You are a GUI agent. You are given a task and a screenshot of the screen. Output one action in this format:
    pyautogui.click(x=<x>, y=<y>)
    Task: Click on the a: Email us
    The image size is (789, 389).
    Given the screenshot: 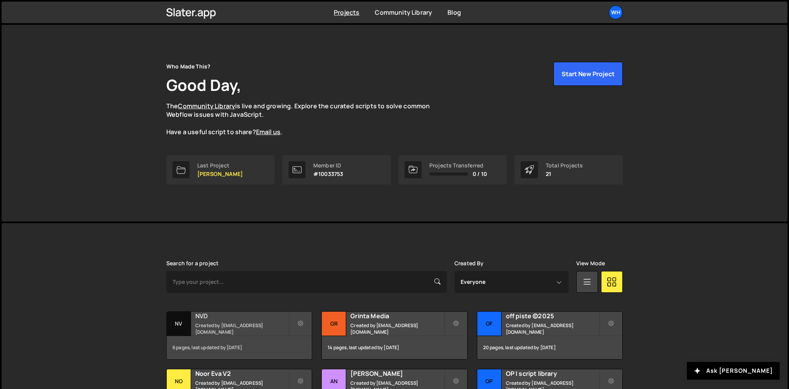 What is the action you would take?
    pyautogui.click(x=268, y=132)
    